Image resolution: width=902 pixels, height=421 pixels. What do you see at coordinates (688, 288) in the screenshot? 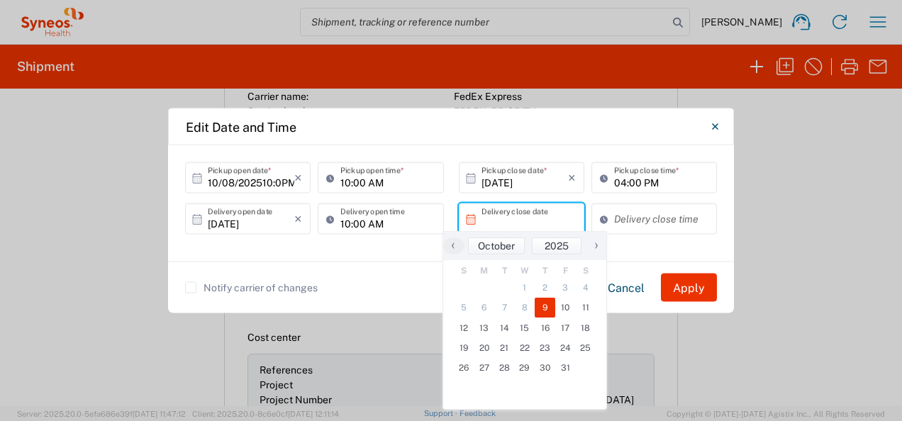
I see `button: Apply` at bounding box center [688, 288].